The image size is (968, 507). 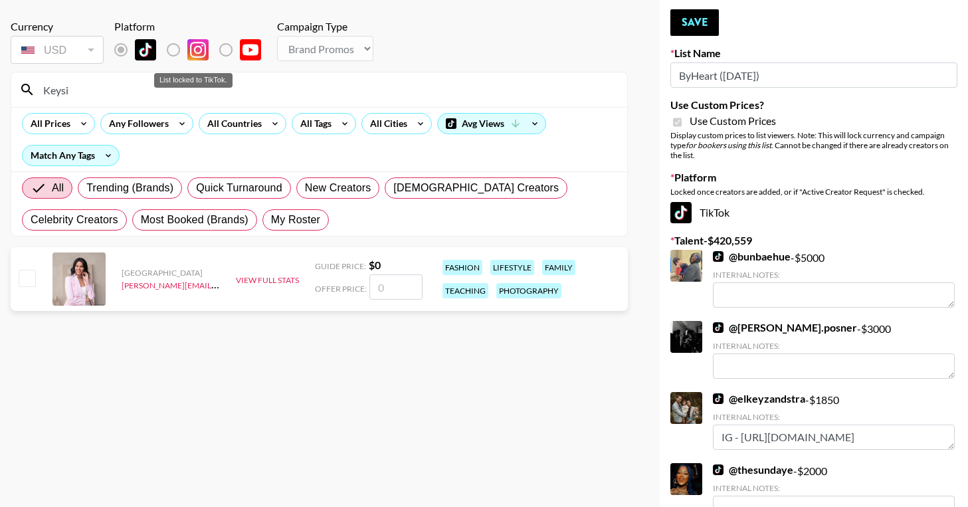 What do you see at coordinates (814, 145) in the screenshot?
I see `div: Display custom prices to list viewers. Note: This will lock currency and campaign type . Cannot b...` at bounding box center [814, 145].